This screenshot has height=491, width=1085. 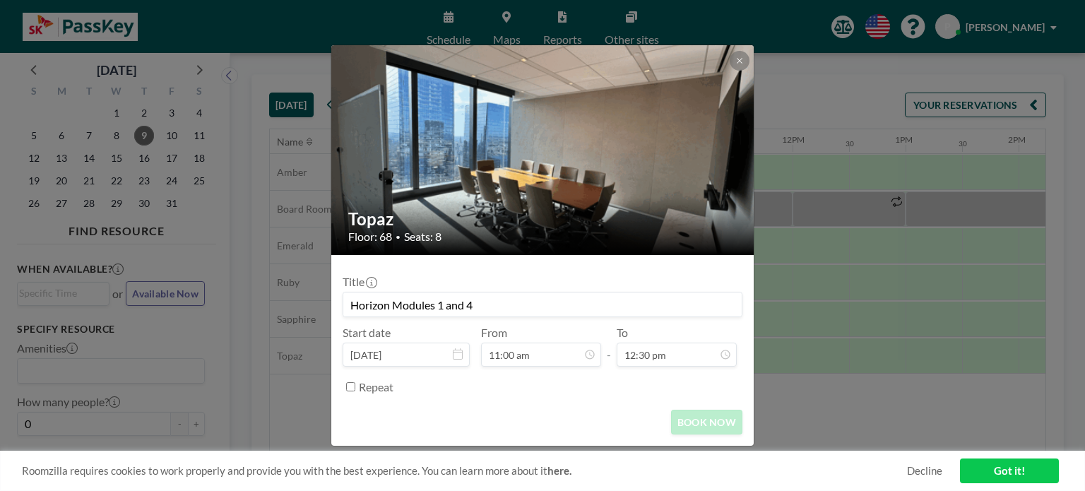 I want to click on label: Title, so click(x=359, y=282).